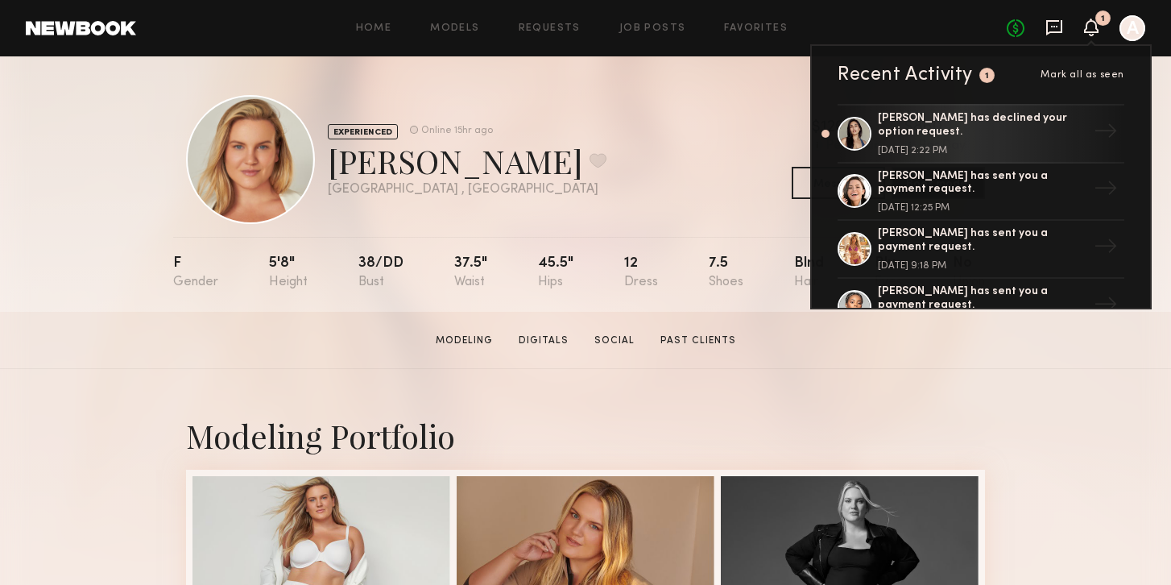 The height and width of the screenshot is (585, 1171). What do you see at coordinates (381, 272) in the screenshot?
I see `div: 38/dd` at bounding box center [381, 272].